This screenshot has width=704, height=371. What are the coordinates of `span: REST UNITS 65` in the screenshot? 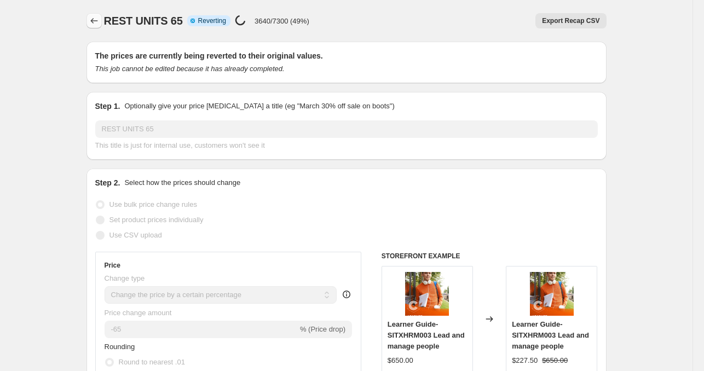 It's located at (143, 21).